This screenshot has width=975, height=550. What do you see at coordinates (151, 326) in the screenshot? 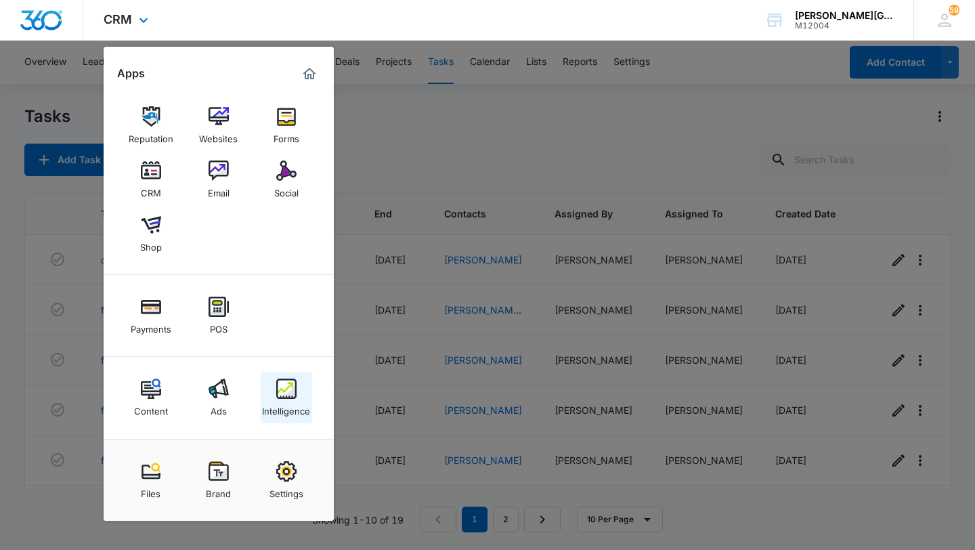
I see `div: Payments` at bounding box center [151, 326].